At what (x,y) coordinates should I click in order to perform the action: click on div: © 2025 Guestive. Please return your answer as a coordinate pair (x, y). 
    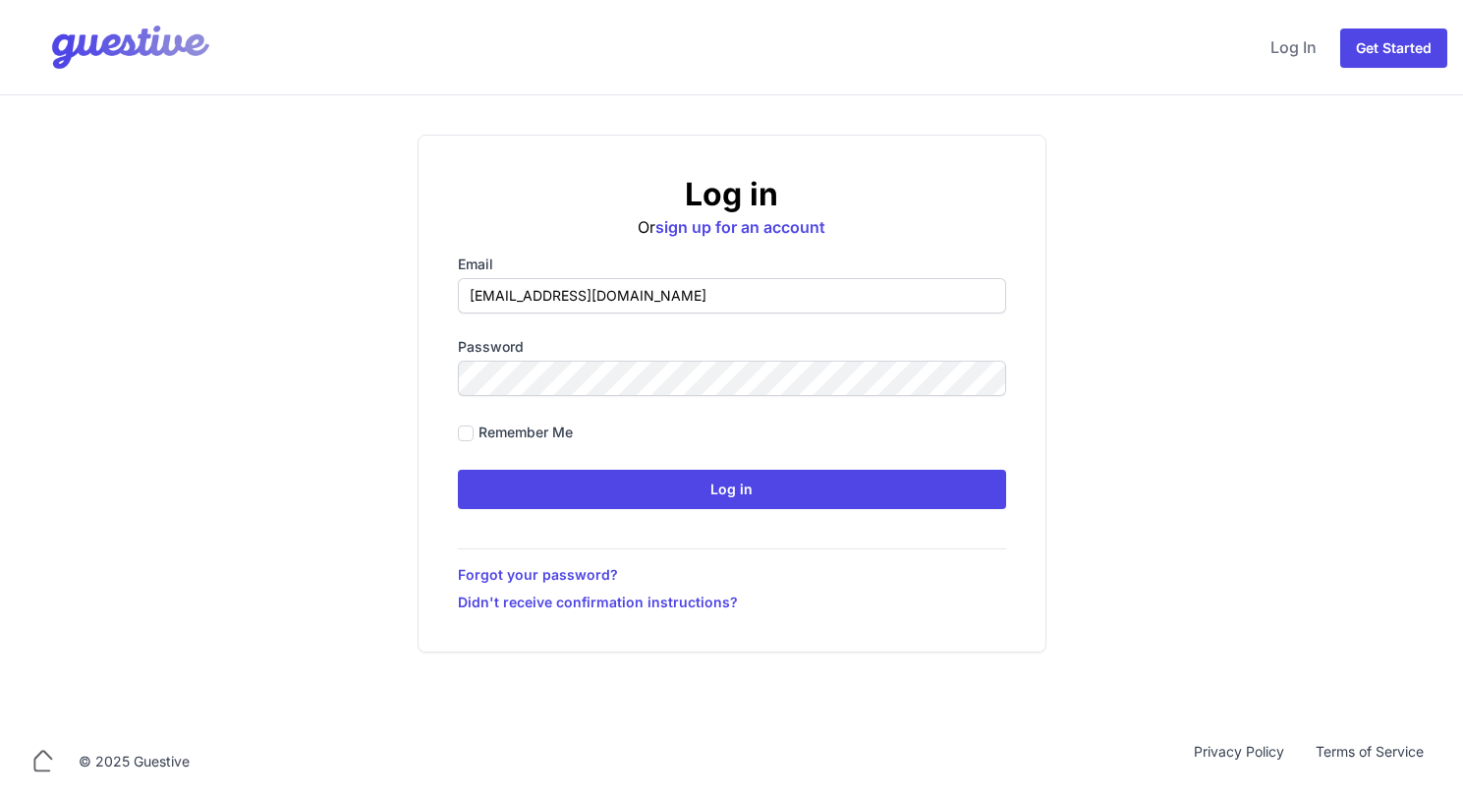
    Looking at the image, I should click on (134, 761).